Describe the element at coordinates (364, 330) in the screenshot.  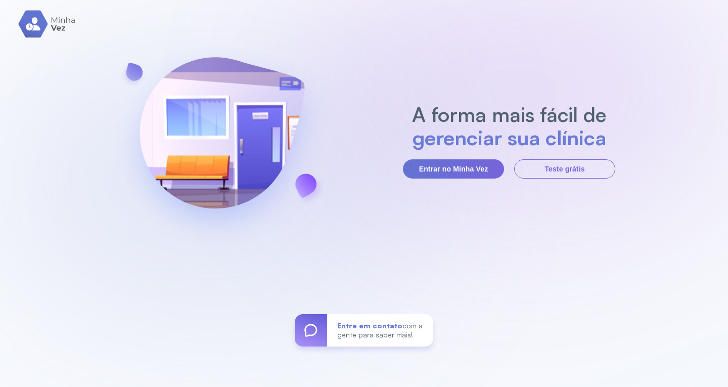
I see `a: Entre em contatocom a gente para saber mais!` at that location.